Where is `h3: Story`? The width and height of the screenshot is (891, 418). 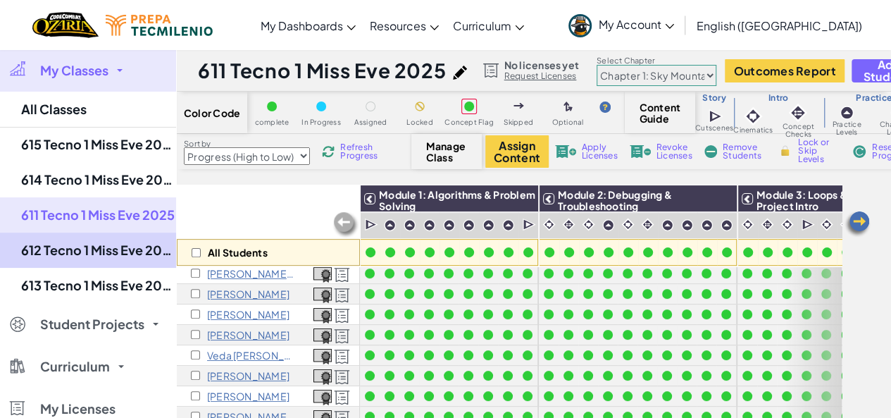 h3: Story is located at coordinates (715, 98).